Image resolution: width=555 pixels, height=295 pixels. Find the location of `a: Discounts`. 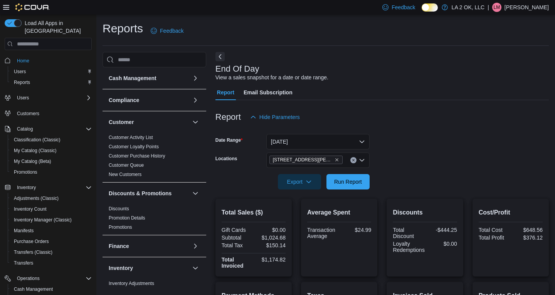

a: Discounts is located at coordinates (119, 209).